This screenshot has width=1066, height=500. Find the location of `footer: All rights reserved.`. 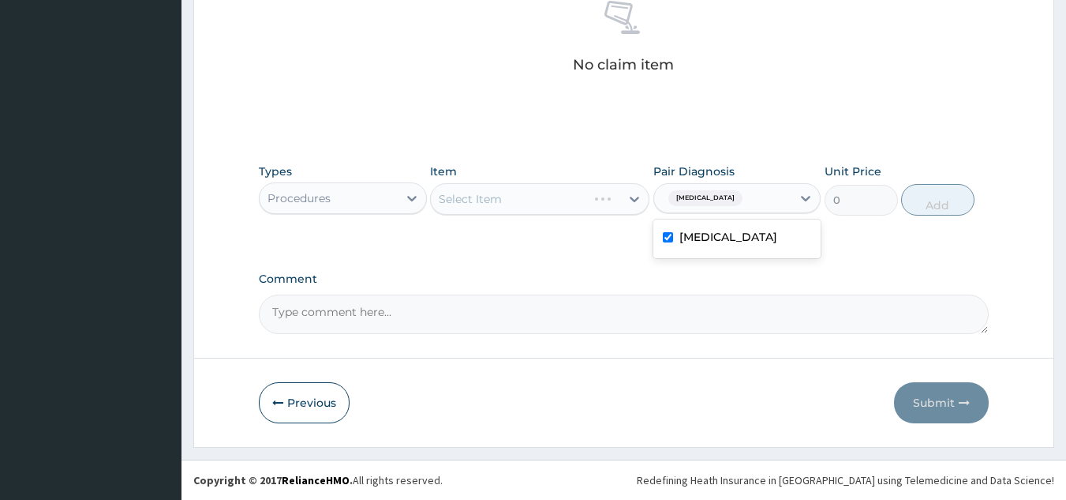

footer: All rights reserved. is located at coordinates (623, 479).